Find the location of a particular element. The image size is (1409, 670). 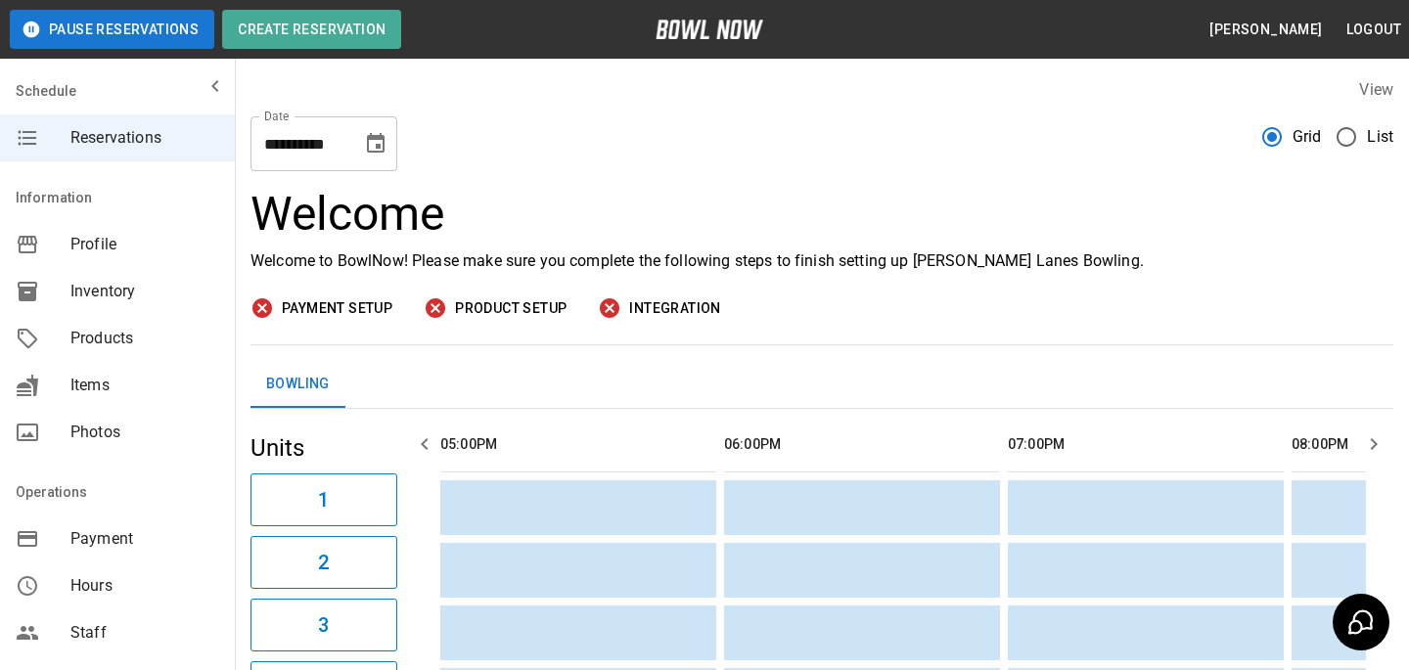

button: 2 is located at coordinates (324, 563).